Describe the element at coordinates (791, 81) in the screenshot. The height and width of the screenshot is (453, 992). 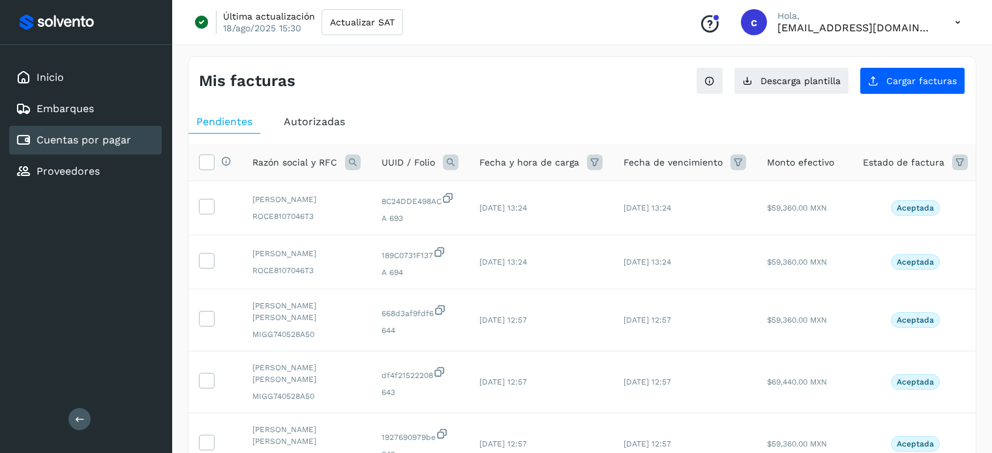
I see `a: Descarga plantilla` at that location.